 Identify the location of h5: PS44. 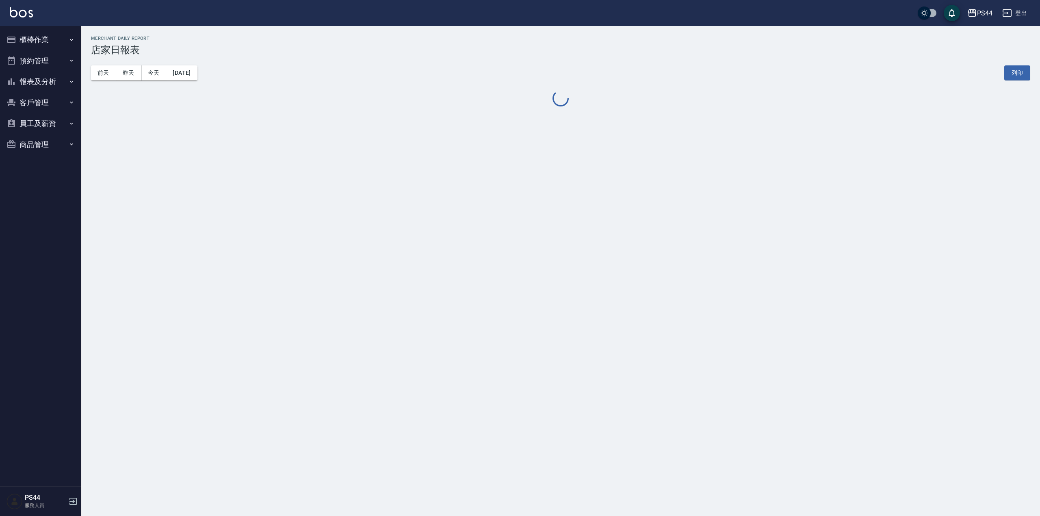
(45, 498).